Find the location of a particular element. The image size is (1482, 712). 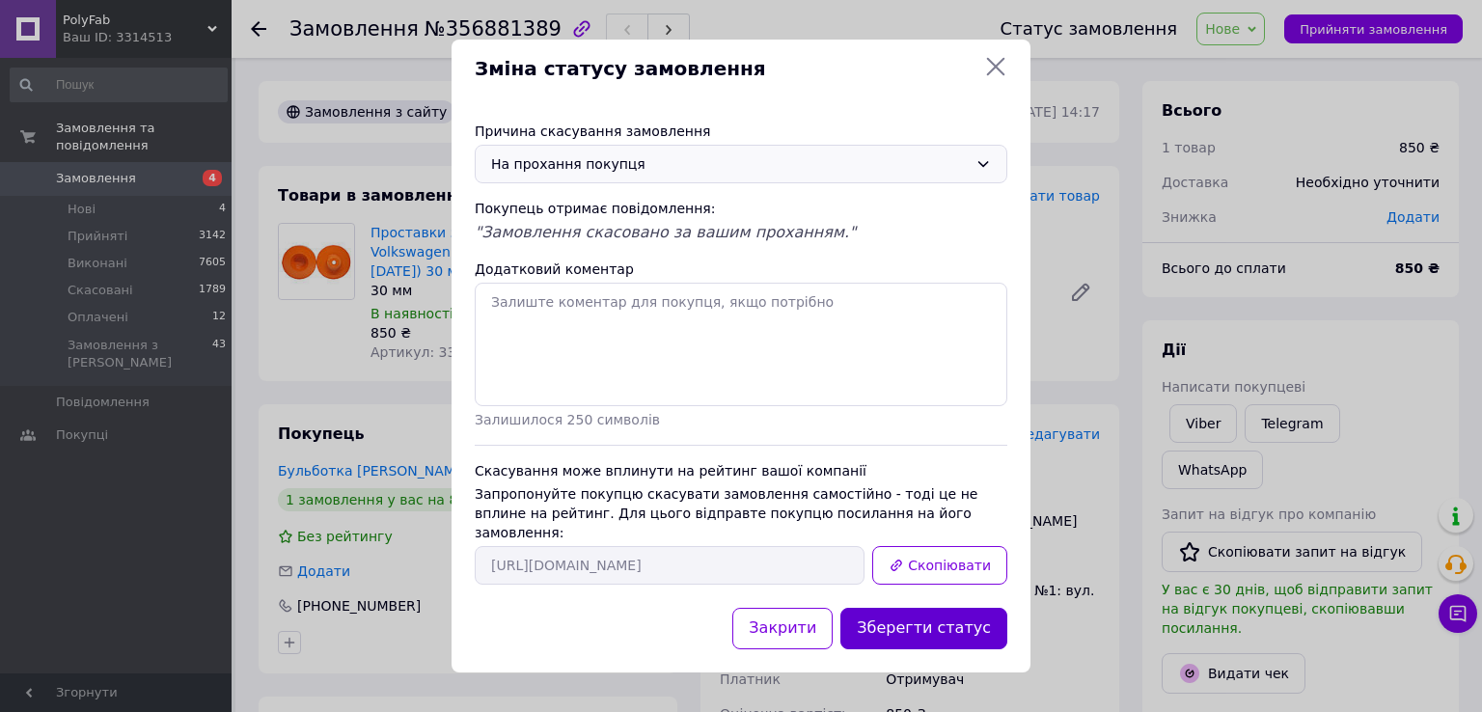

div: Покупець отримає повідомлення: is located at coordinates (741, 208).